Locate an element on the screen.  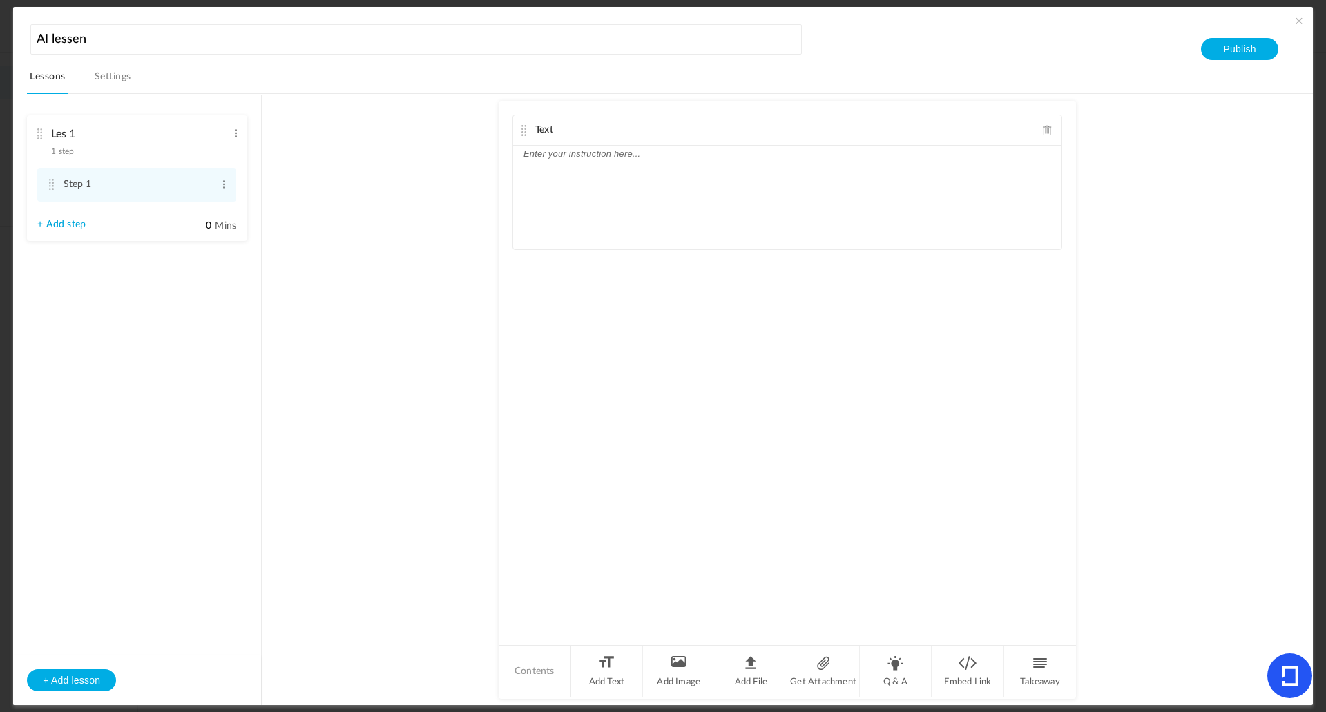
button: Publish is located at coordinates (1239, 49).